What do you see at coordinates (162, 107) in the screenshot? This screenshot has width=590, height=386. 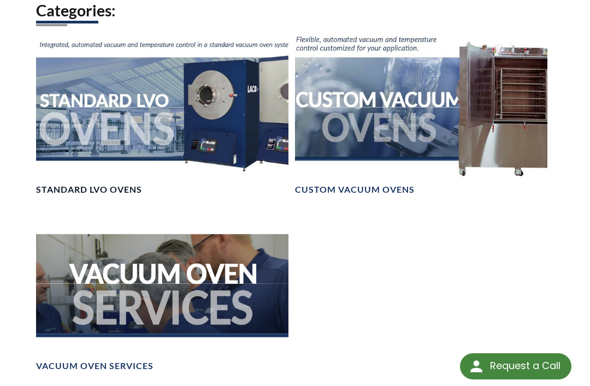 I see `img: Standard LVO Ovens header` at bounding box center [162, 107].